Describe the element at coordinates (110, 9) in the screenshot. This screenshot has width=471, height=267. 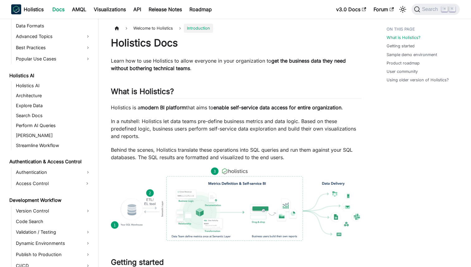
I see `a: Visualizations` at that location.